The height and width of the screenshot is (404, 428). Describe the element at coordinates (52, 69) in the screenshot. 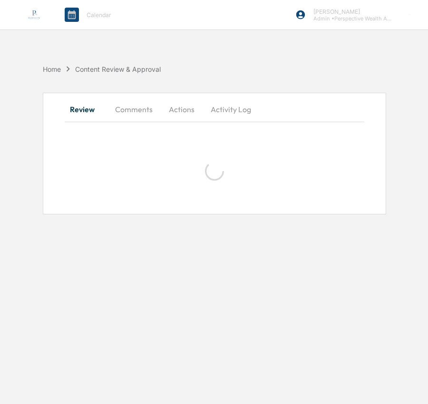

I see `div: Home` at that location.